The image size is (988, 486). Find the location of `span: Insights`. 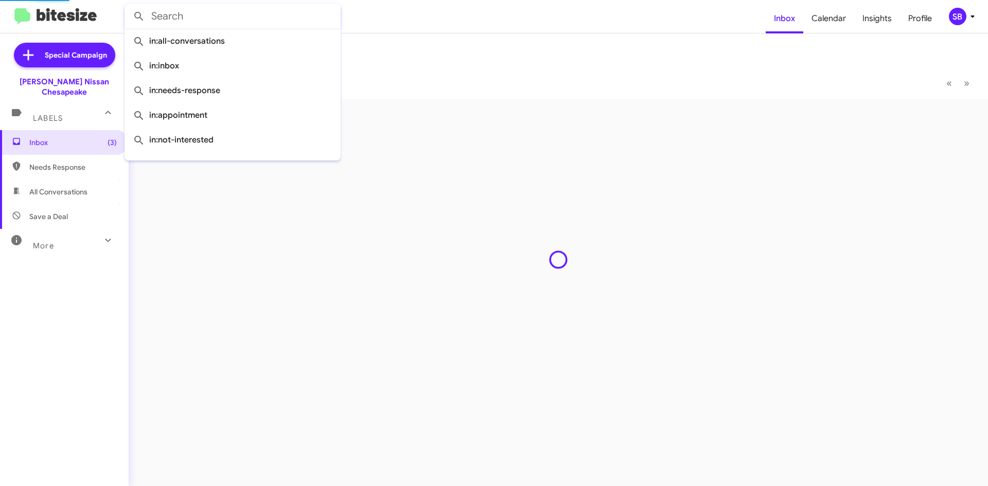

span: Insights is located at coordinates (877, 19).